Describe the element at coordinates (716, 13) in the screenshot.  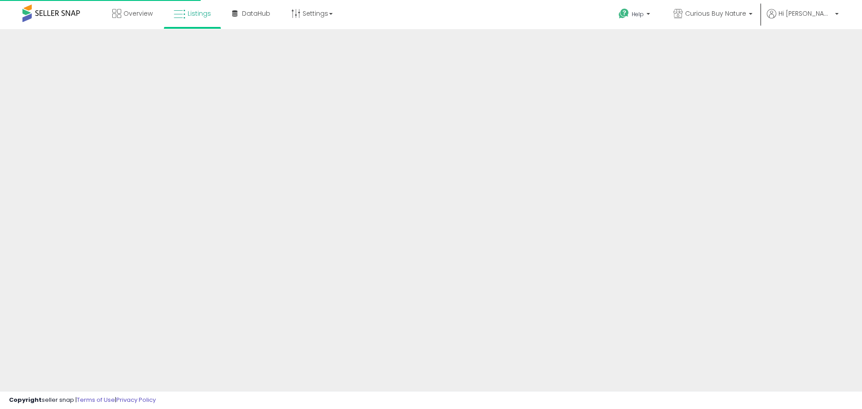
I see `span: Curious Buy Nature` at that location.